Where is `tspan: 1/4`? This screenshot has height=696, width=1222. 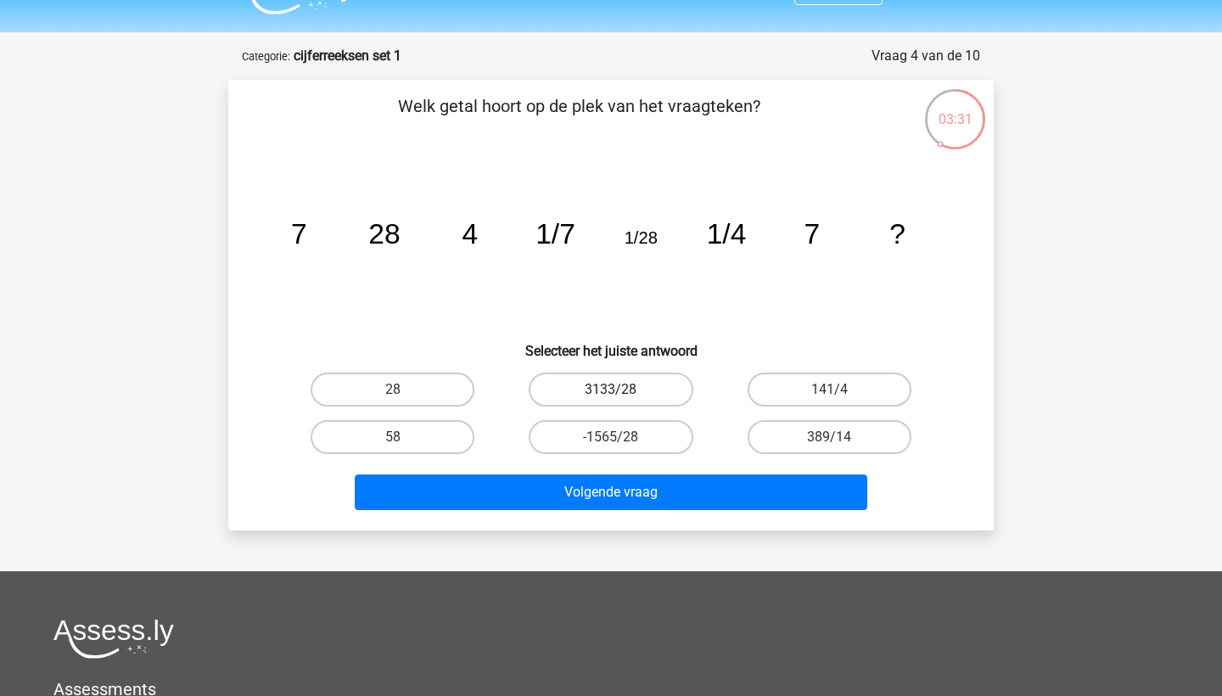 tspan: 1/4 is located at coordinates (726, 233).